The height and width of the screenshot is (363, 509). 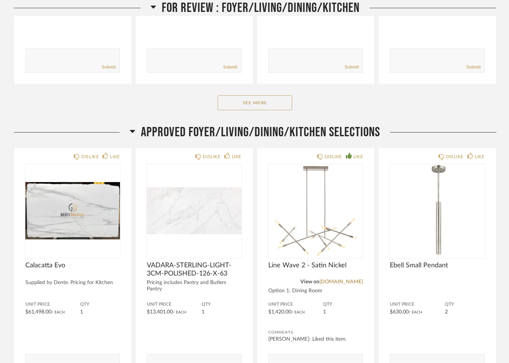 I want to click on button: See More, so click(x=255, y=103).